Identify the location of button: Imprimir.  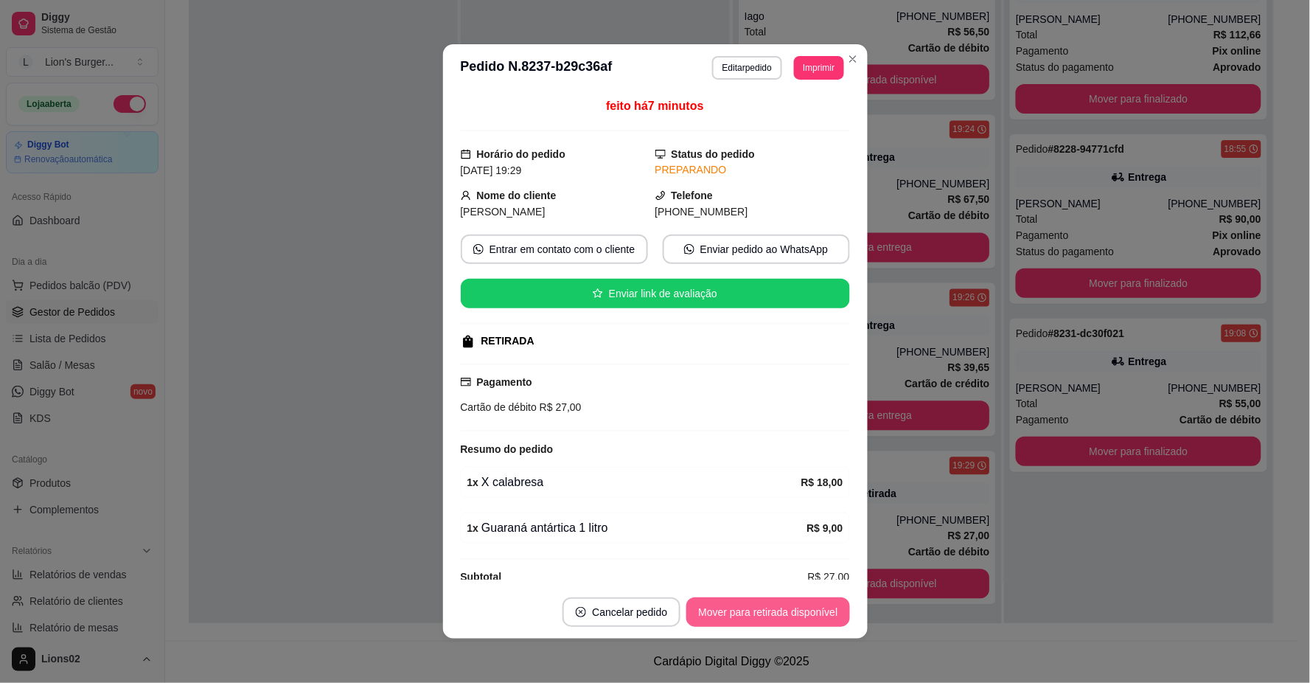
(818, 68).